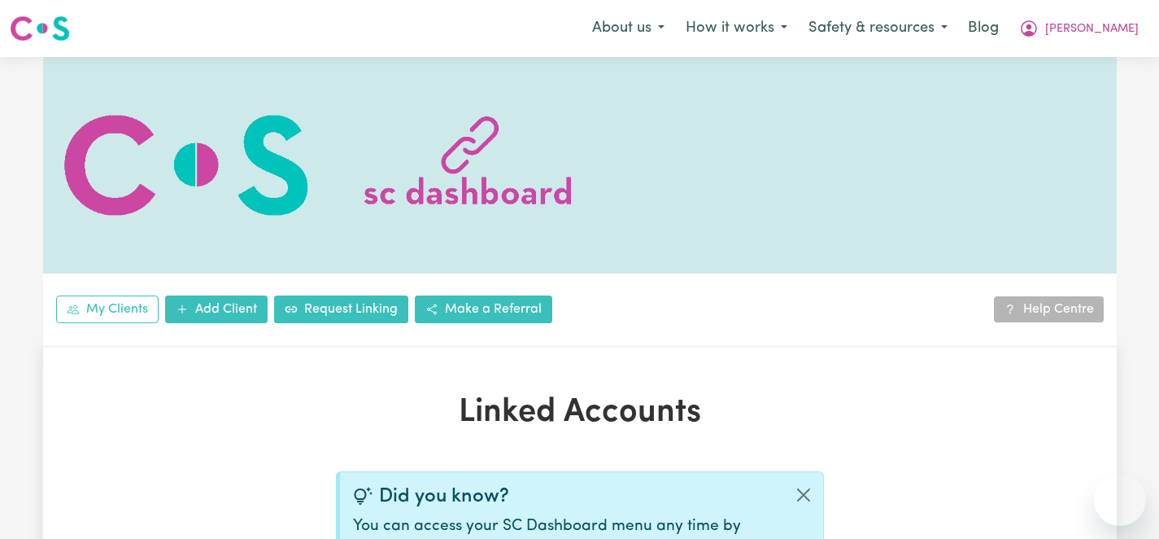 Image resolution: width=1159 pixels, height=539 pixels. I want to click on a: Careseekers logo, so click(40, 28).